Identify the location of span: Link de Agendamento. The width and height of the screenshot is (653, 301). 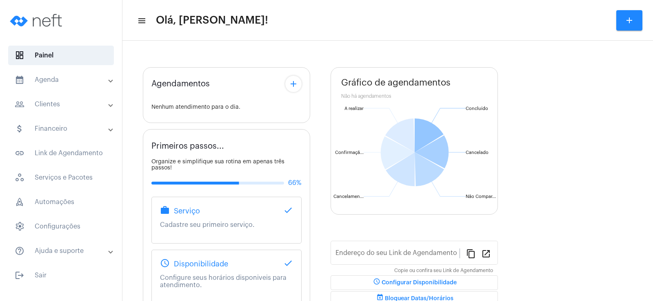
(61, 153).